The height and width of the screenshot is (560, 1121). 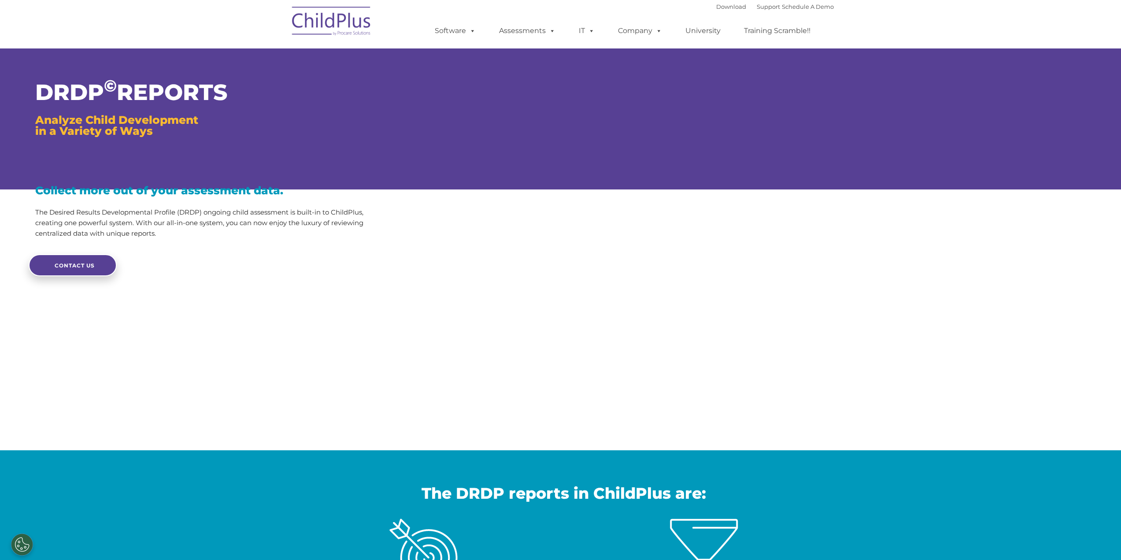 I want to click on a: Schedule A Demo, so click(x=808, y=7).